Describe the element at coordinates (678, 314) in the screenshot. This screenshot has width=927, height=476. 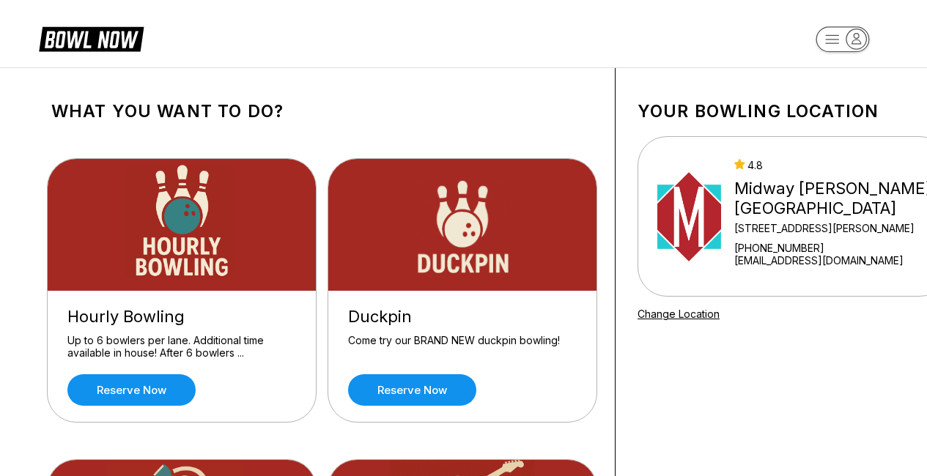
I see `a: Change Location` at that location.